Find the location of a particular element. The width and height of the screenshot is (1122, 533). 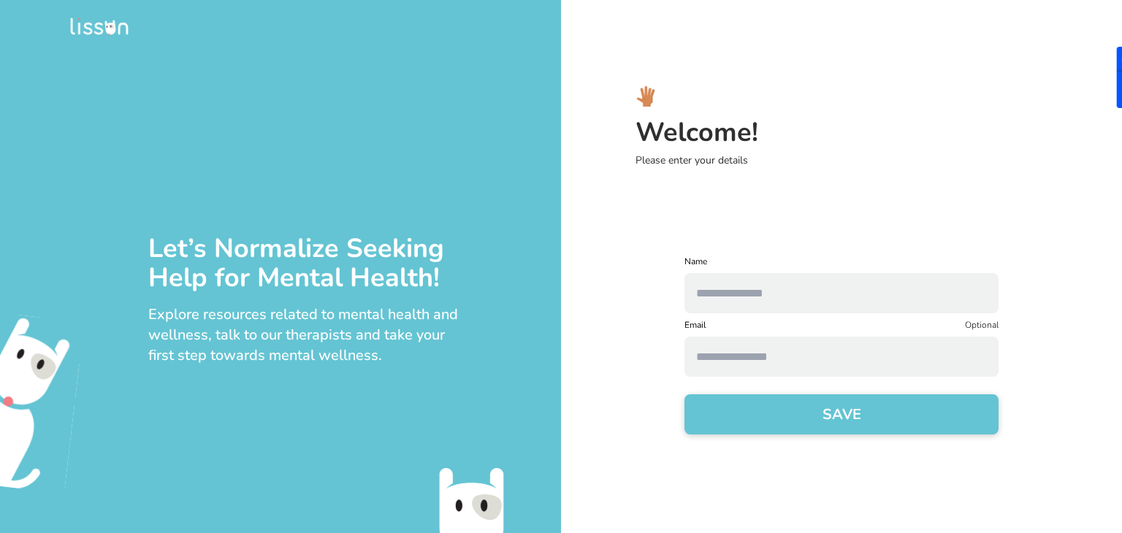

button: SAVE is located at coordinates (841, 414).